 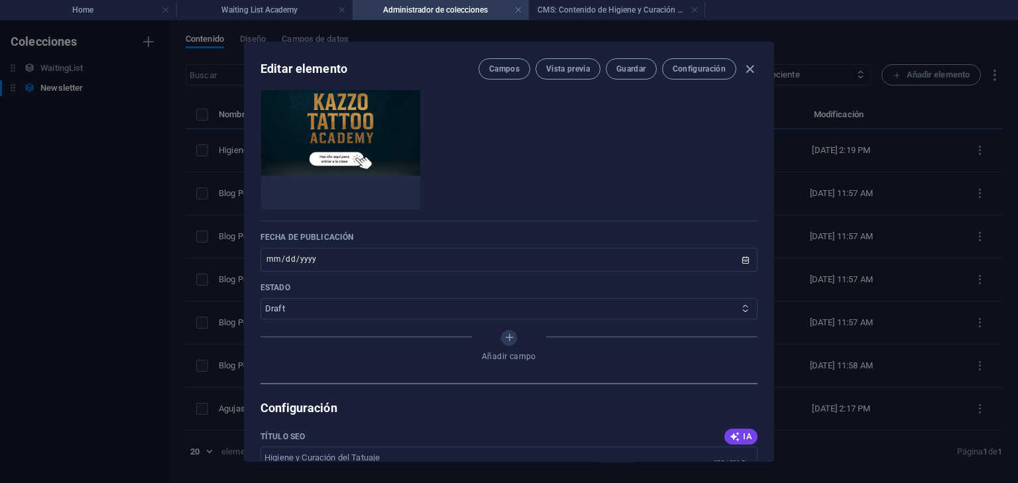 What do you see at coordinates (504, 69) in the screenshot?
I see `span: Campos` at bounding box center [504, 69].